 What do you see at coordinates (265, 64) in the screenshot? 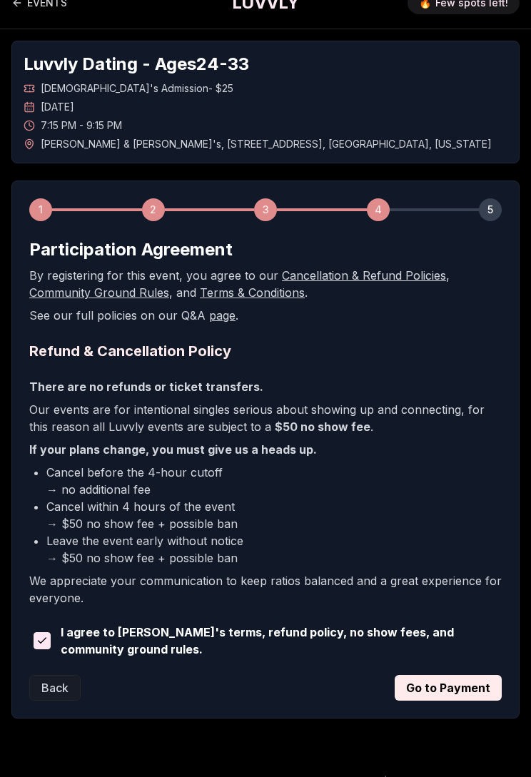
I see `h1: Luvvly Dating - Ages 24 - 33` at bounding box center [265, 64].